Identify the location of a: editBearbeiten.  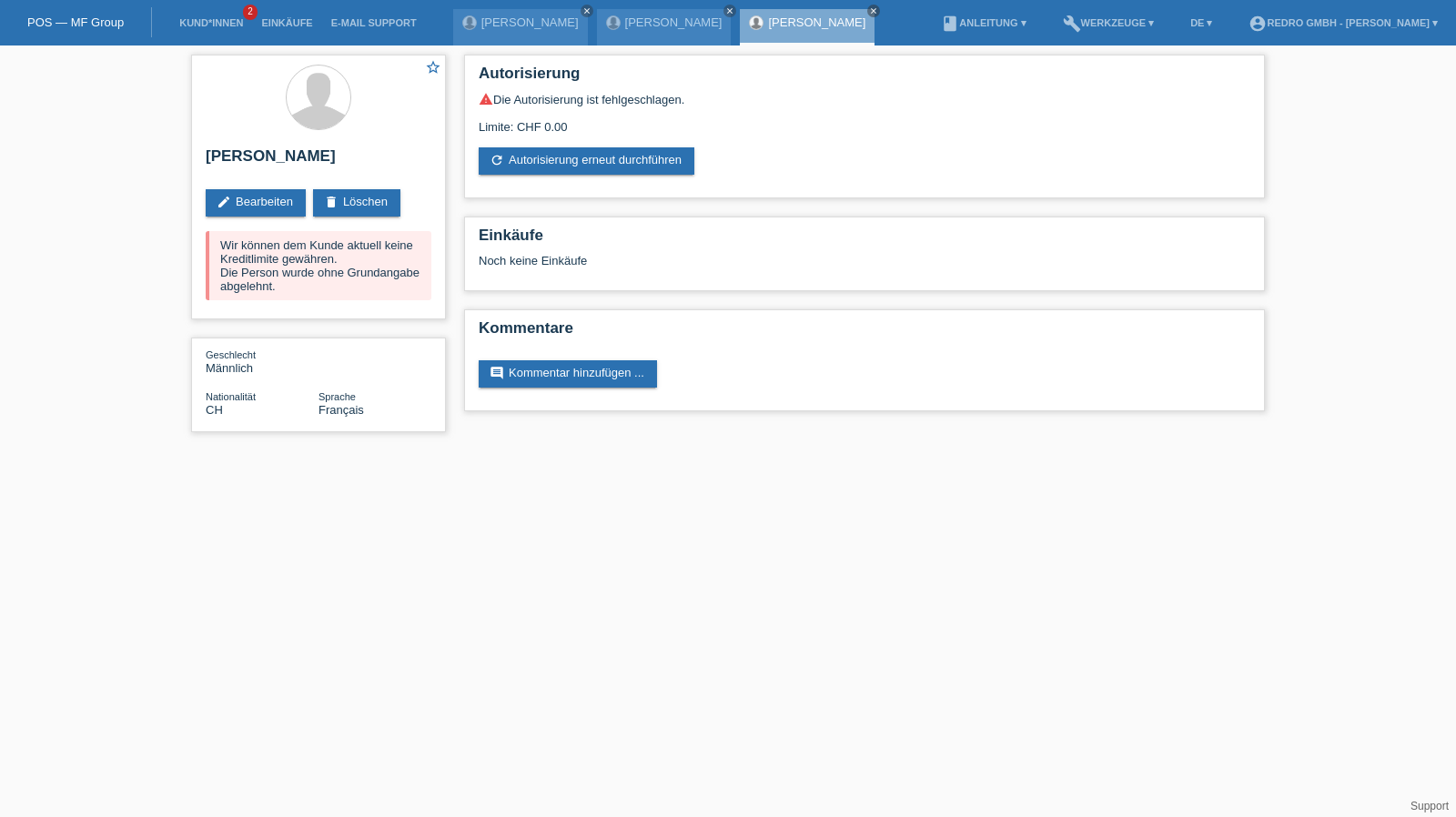
(256, 203).